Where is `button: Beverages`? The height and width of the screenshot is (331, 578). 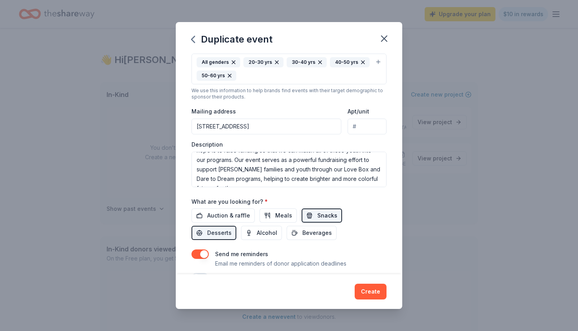 button: Beverages is located at coordinates (312, 233).